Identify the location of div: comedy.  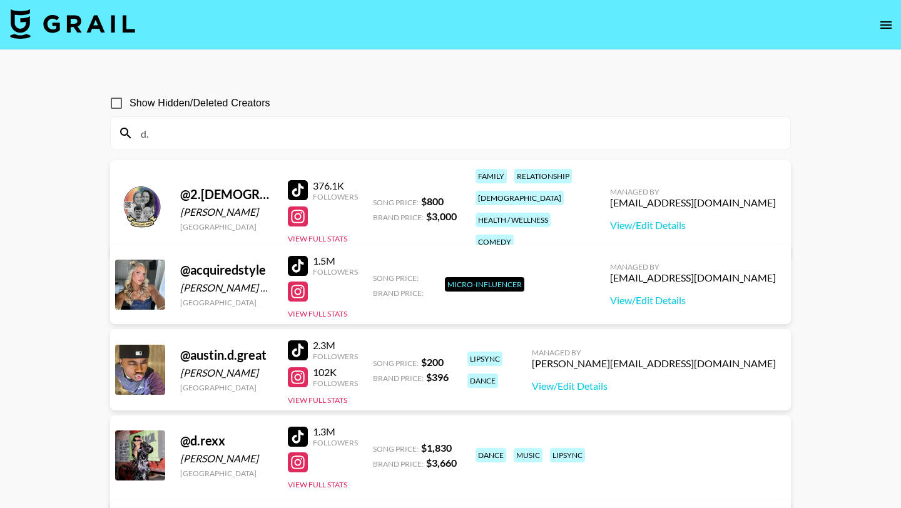
(494, 241).